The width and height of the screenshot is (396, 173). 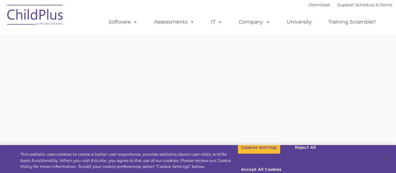 What do you see at coordinates (259, 147) in the screenshot?
I see `button: Cookies Settings` at bounding box center [259, 147].